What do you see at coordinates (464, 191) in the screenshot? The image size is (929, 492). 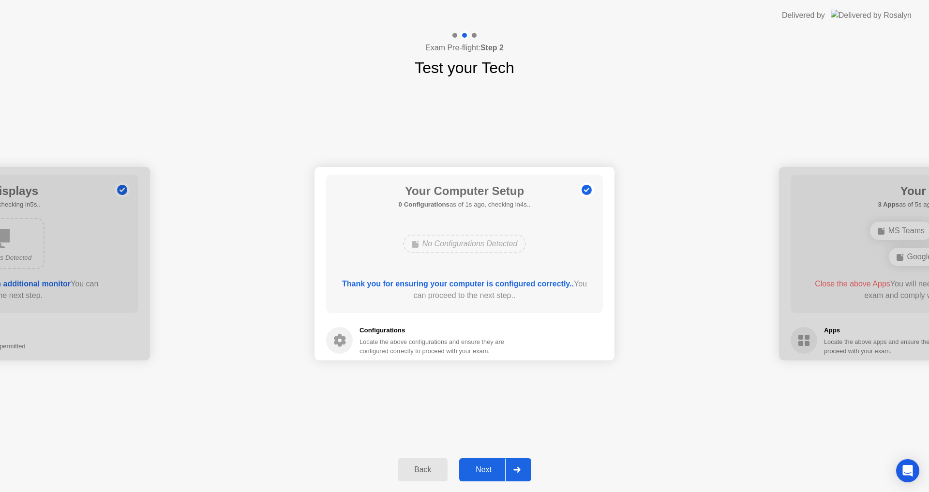 I see `h1: Your Computer Setup` at bounding box center [464, 191].